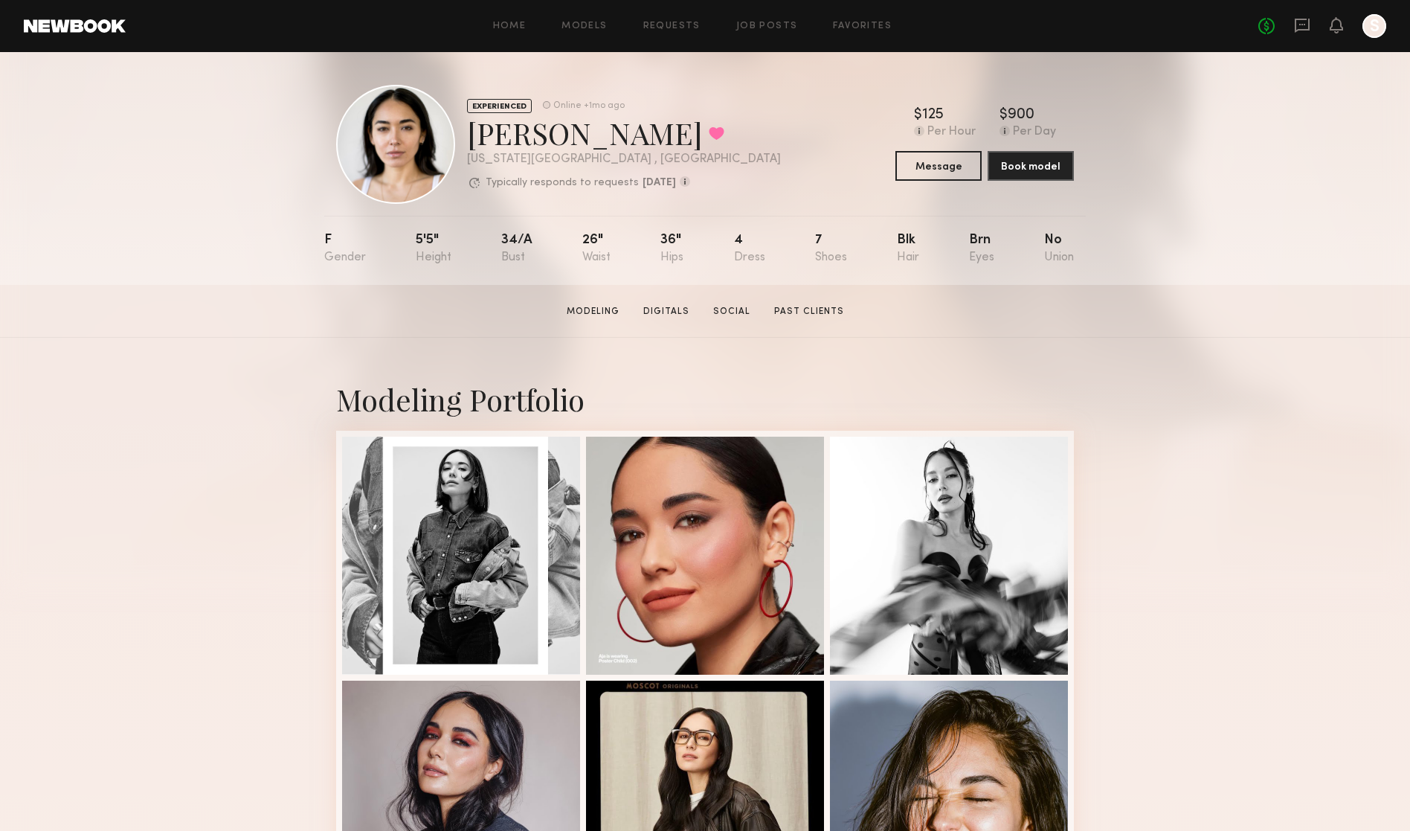  Describe the element at coordinates (672, 248) in the screenshot. I see `div: 36"` at that location.